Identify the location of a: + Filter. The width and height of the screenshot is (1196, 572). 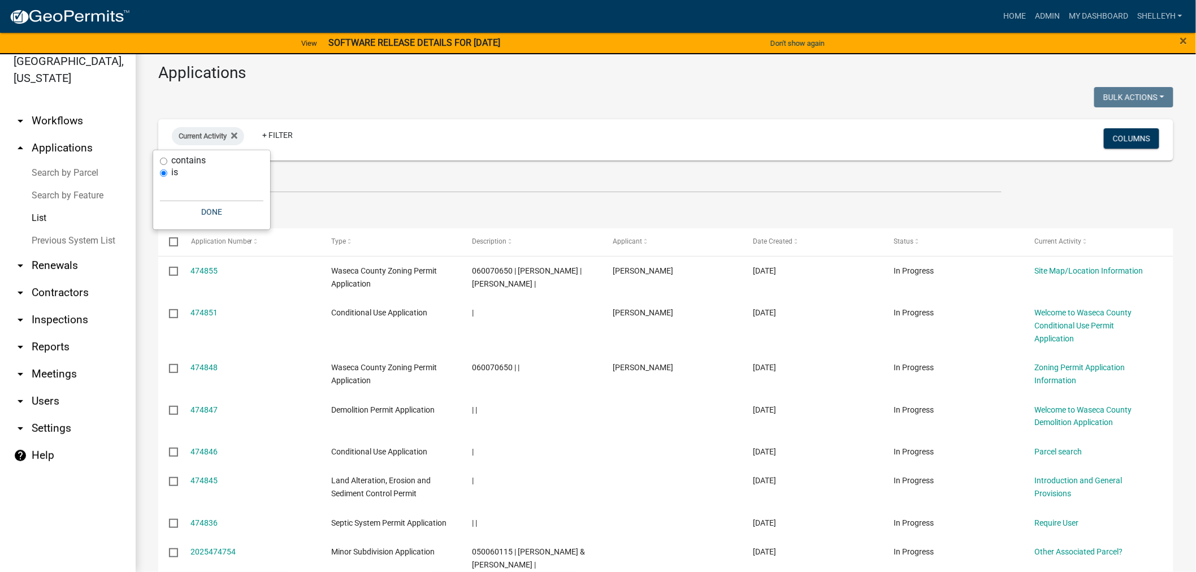
(278, 135).